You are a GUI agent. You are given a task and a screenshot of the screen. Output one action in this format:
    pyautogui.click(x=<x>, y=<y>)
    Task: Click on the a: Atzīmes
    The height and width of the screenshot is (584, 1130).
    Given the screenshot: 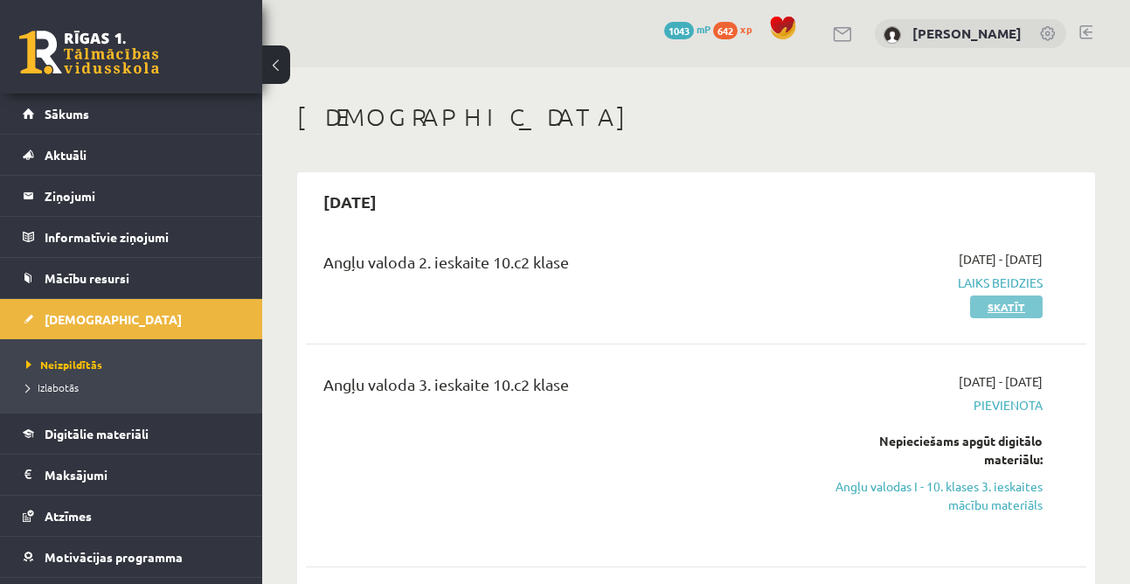 What is the action you would take?
    pyautogui.click(x=131, y=516)
    